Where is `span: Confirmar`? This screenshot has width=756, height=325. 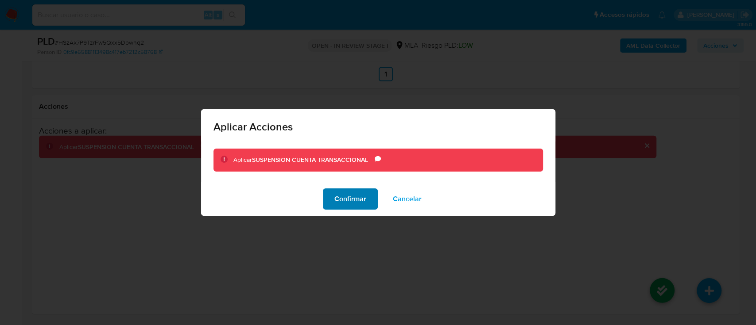
span: Confirmar is located at coordinates (350, 199).